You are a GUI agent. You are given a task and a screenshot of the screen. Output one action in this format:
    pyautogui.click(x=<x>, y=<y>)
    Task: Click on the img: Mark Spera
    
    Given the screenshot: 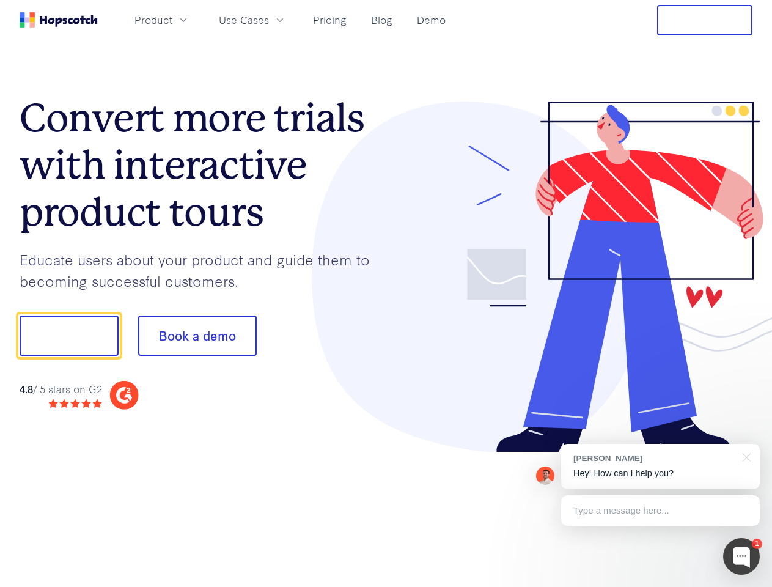 What is the action you would take?
    pyautogui.click(x=545, y=475)
    